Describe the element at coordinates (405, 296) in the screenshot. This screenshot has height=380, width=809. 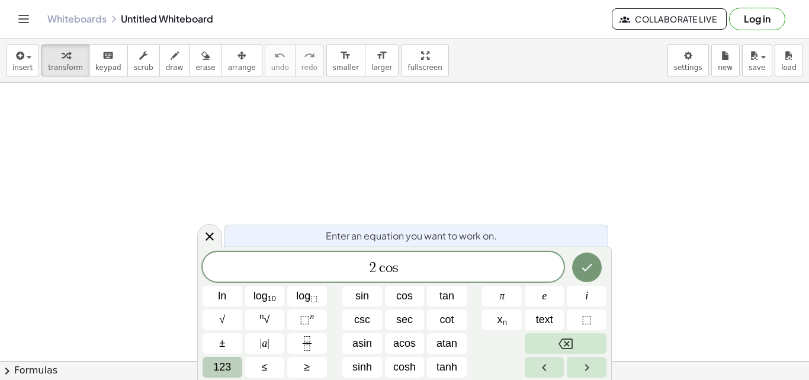
I see `span: cos` at that location.